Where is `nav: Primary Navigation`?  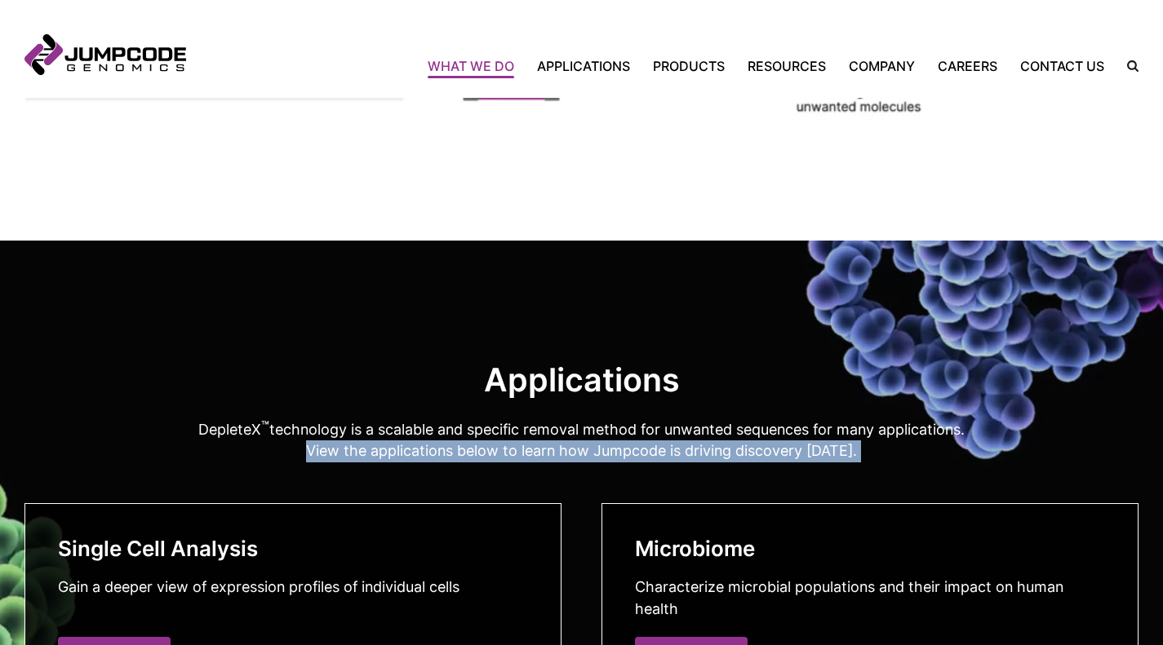 nav: Primary Navigation is located at coordinates (650, 66).